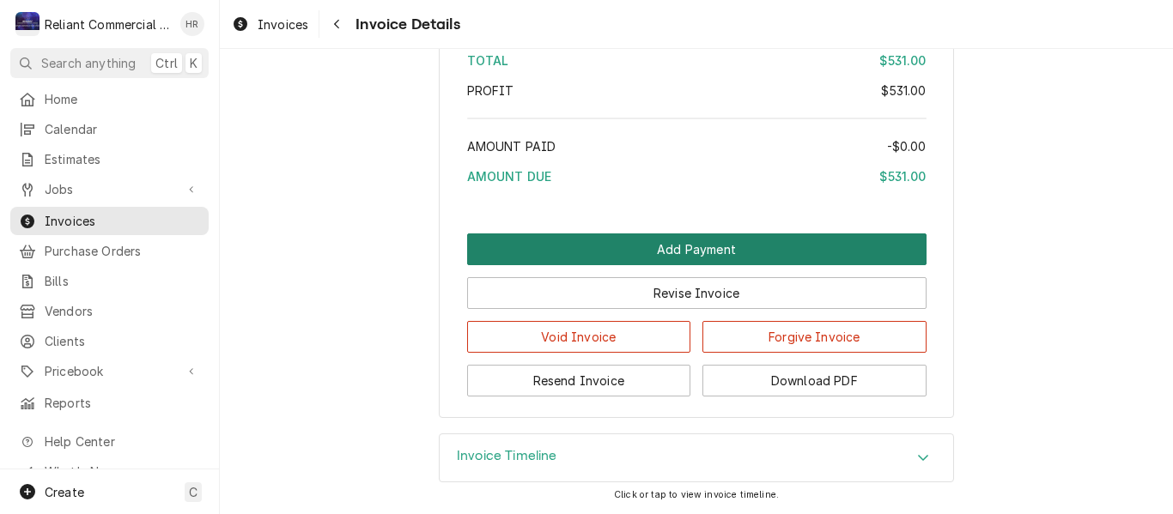  What do you see at coordinates (109, 371) in the screenshot?
I see `span: Pricebook` at bounding box center [109, 371].